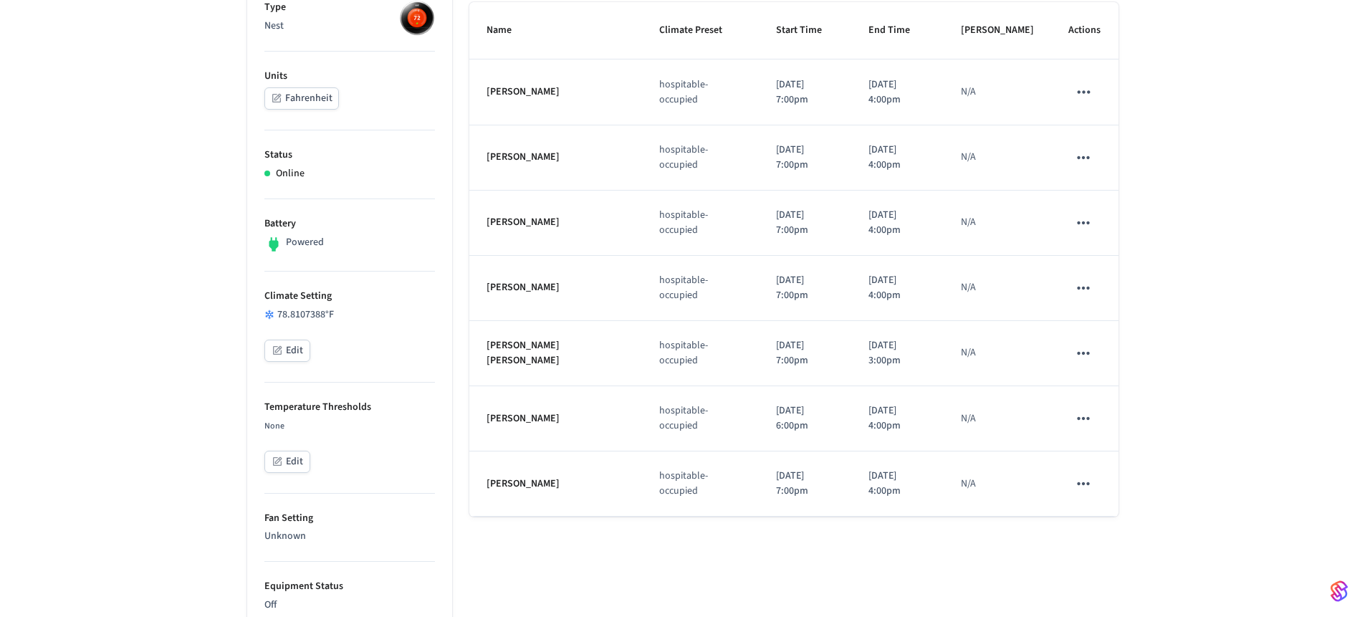 Image resolution: width=1365 pixels, height=617 pixels. Describe the element at coordinates (350, 224) in the screenshot. I see `p: Battery` at that location.